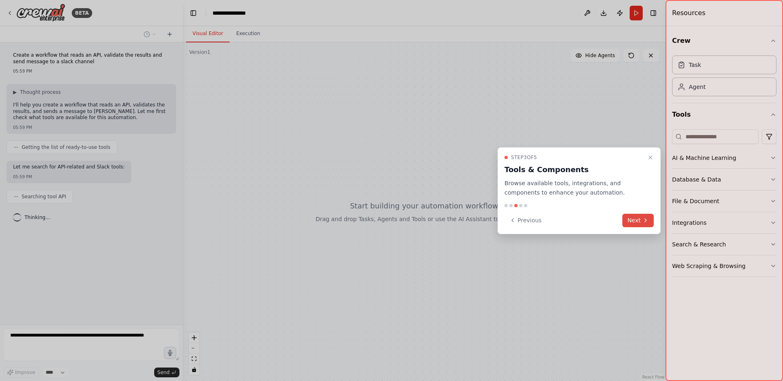 The height and width of the screenshot is (381, 783). I want to click on p: Browse available tools, integrations, and components to enhance your automation., so click(574, 188).